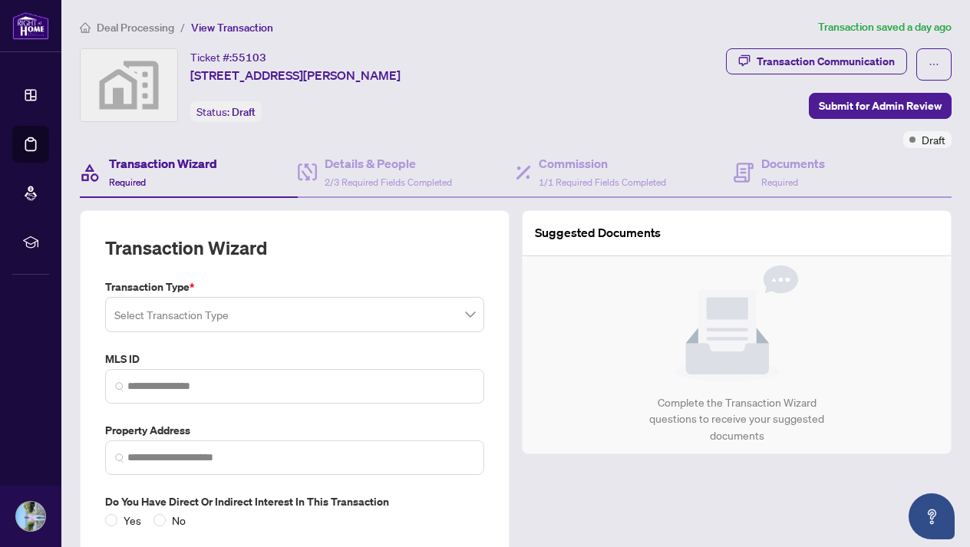 This screenshot has width=970, height=547. What do you see at coordinates (817, 61) in the screenshot?
I see `button: Transaction Communication` at bounding box center [817, 61].